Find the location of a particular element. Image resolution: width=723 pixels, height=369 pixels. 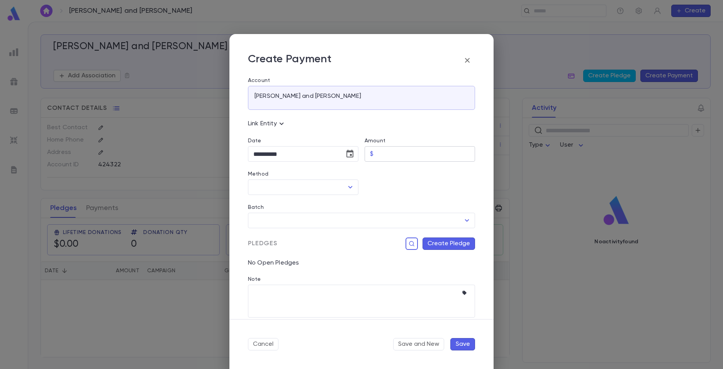

p: Create Payment is located at coordinates (290, 60).